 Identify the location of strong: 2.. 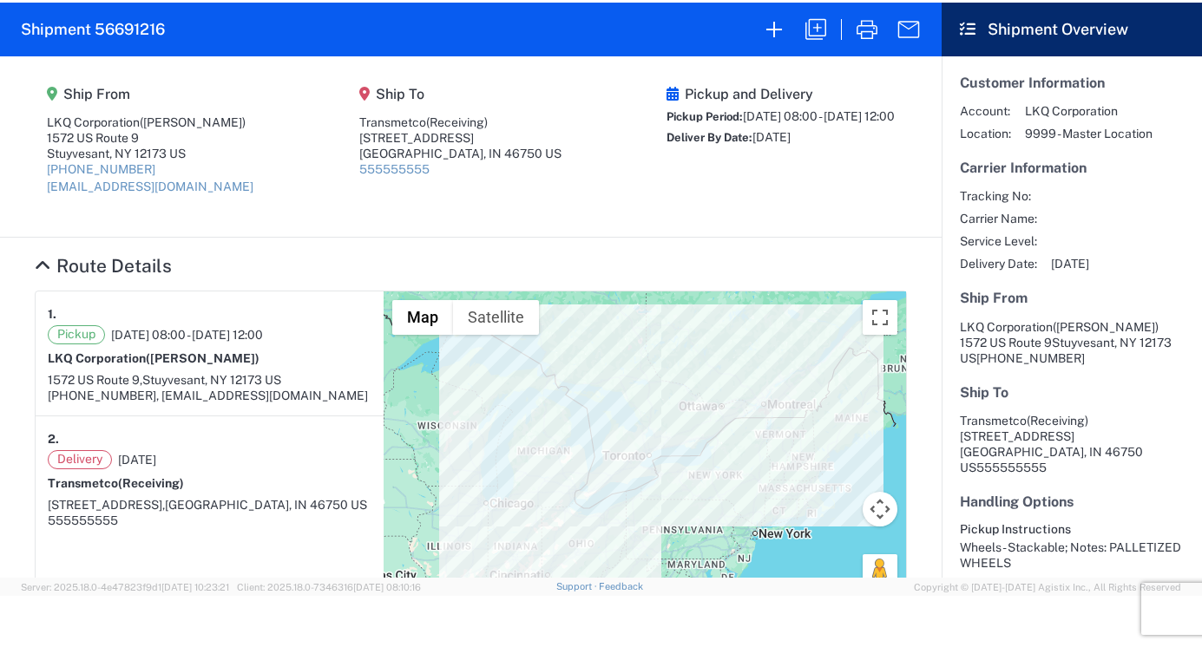
(53, 439).